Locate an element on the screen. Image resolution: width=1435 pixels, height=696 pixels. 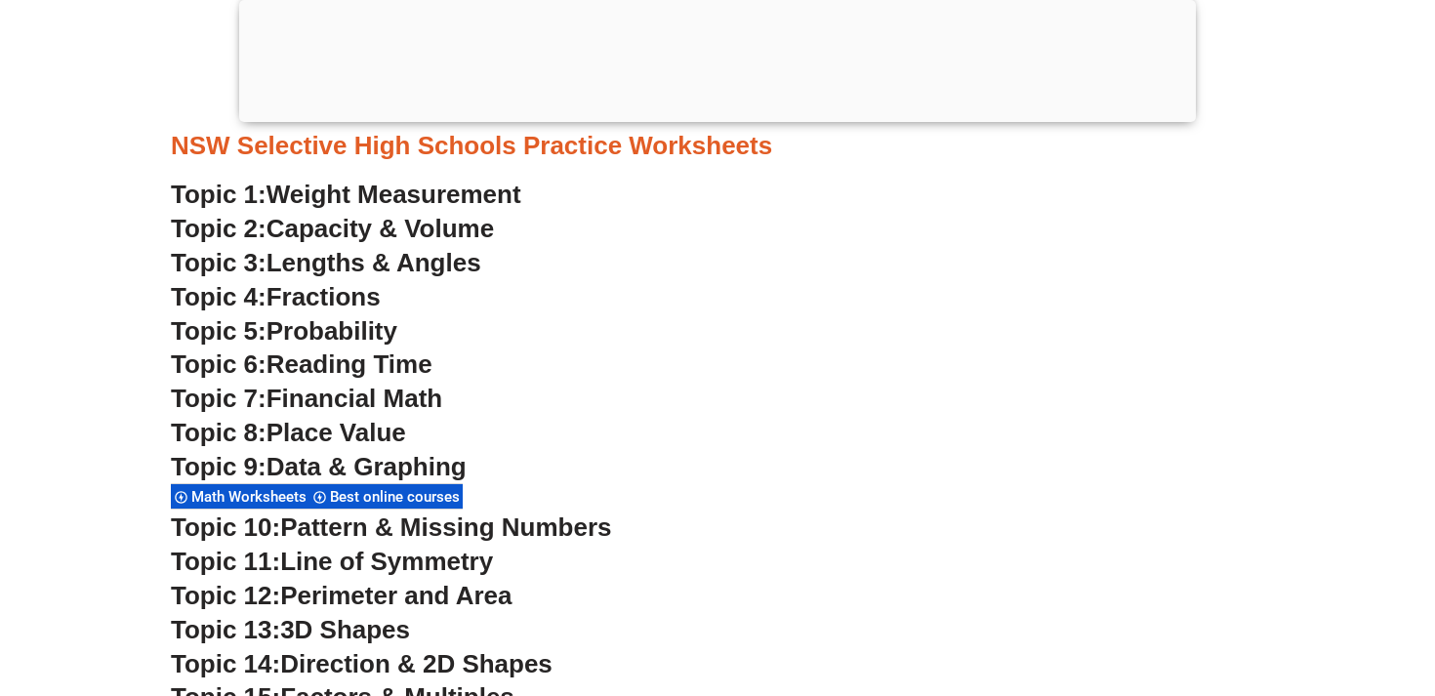
span: Capacity & Volume is located at coordinates (380, 228).